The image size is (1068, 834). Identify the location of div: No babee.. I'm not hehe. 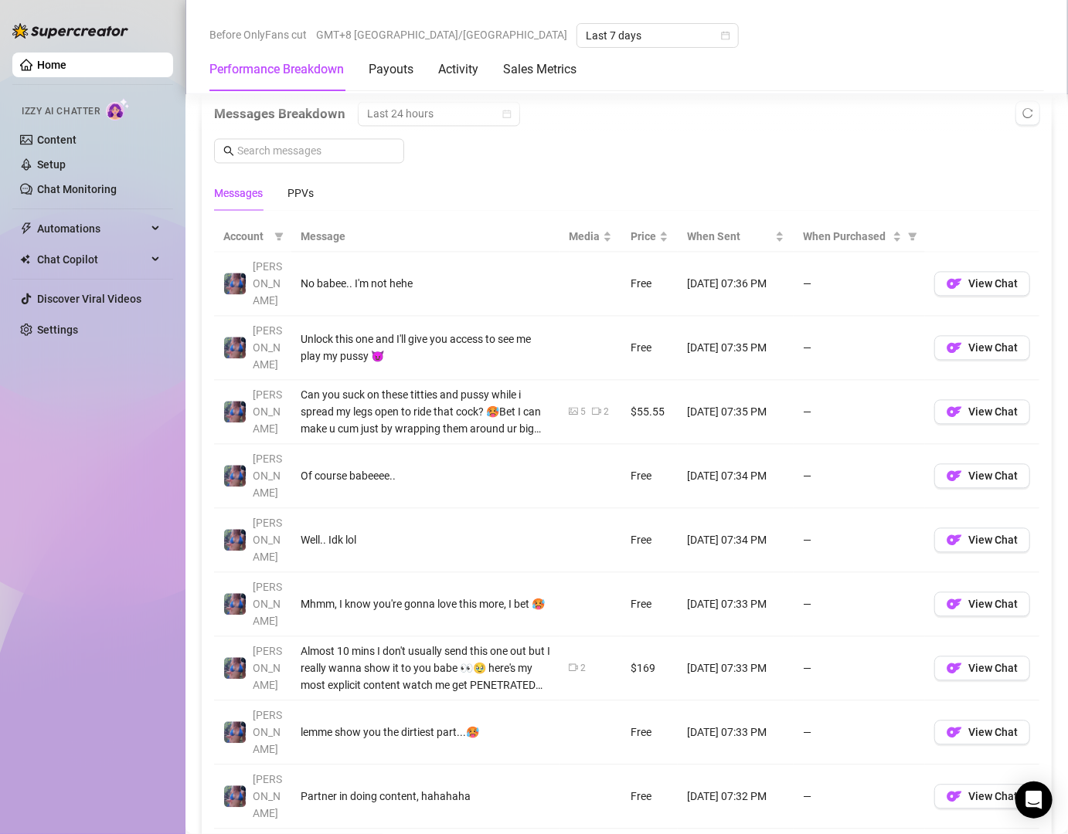
(425, 284).